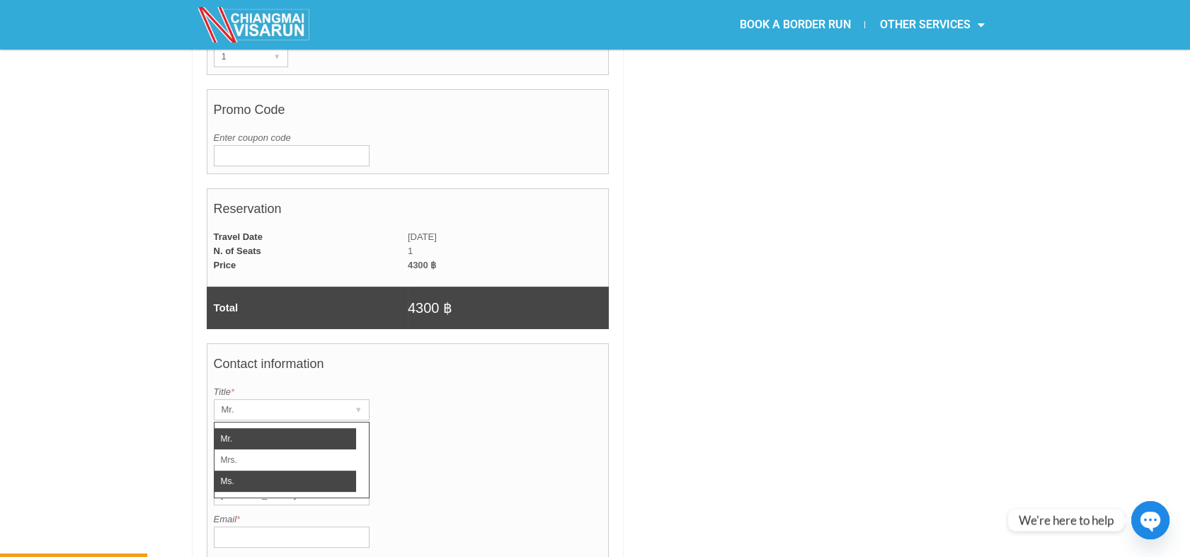  What do you see at coordinates (307, 308) in the screenshot?
I see `td: Total` at bounding box center [307, 308].